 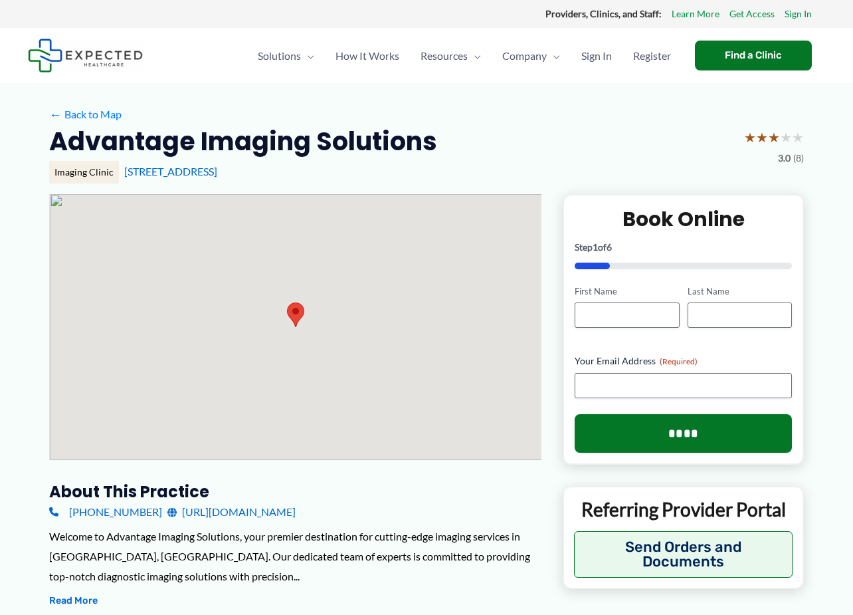 What do you see at coordinates (752, 14) in the screenshot?
I see `a: Get Access` at bounding box center [752, 14].